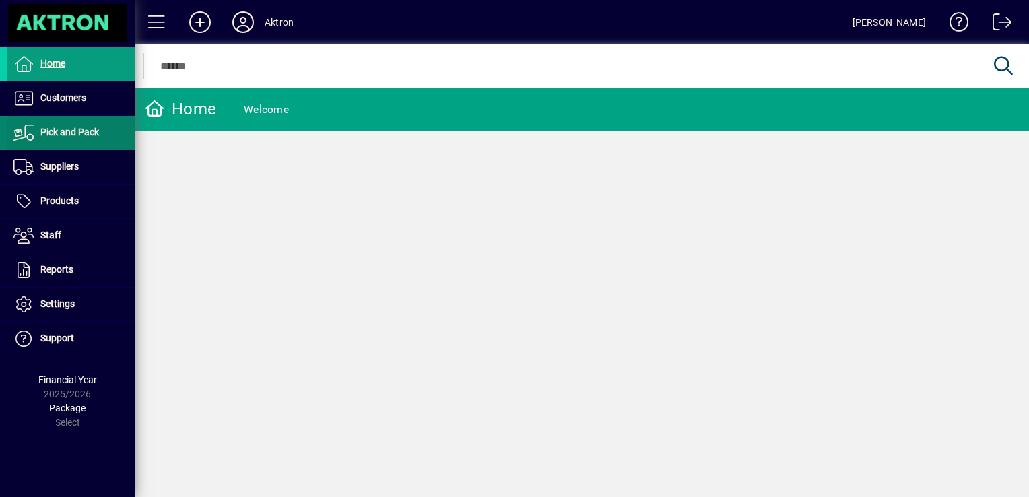 This screenshot has width=1029, height=497. Describe the element at coordinates (59, 201) in the screenshot. I see `span: Products` at that location.